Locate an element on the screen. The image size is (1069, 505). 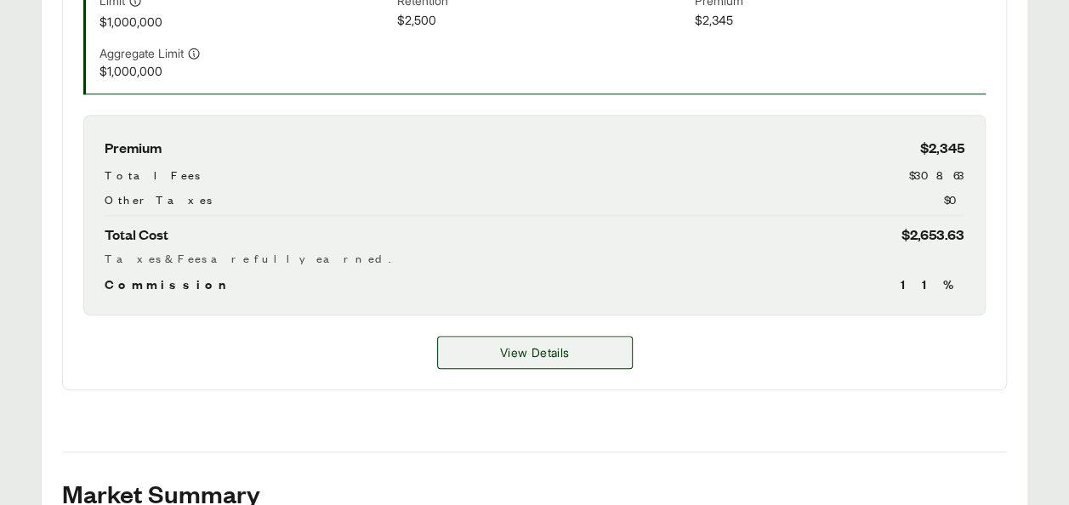
span: $0 is located at coordinates (954, 199).